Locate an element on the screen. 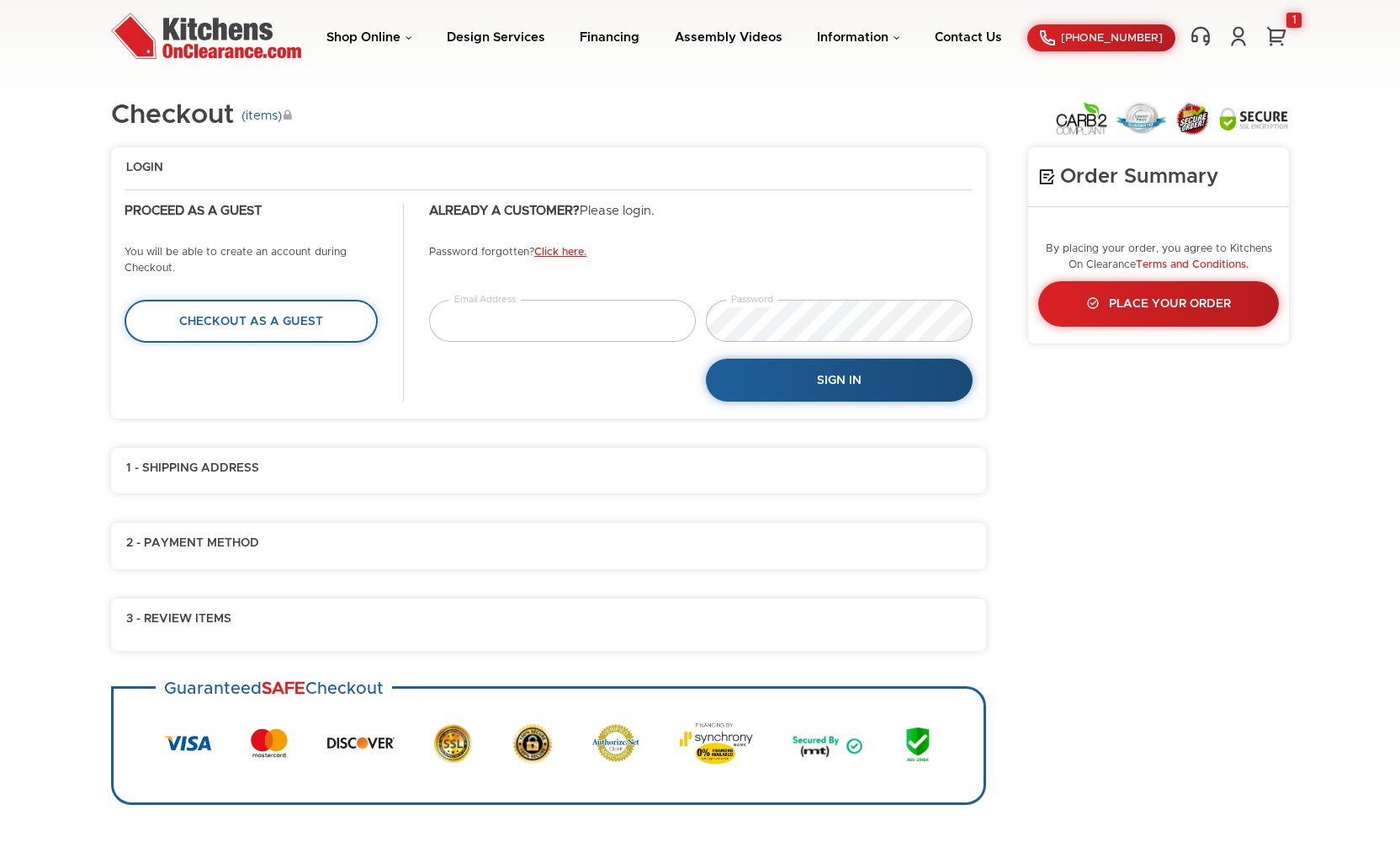  small: By placing your order, you agree to Kitchens On Clearance is located at coordinates (1159, 257).